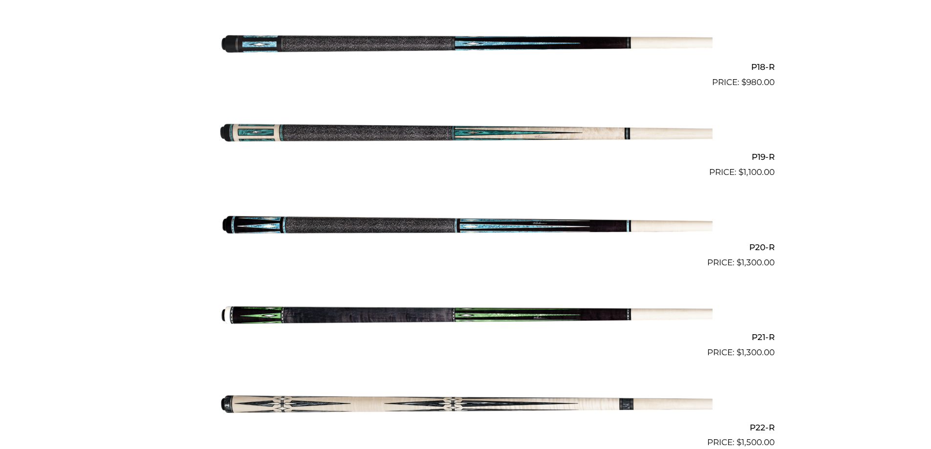  Describe the element at coordinates (758, 82) in the screenshot. I see `bdi: 980.00` at that location.